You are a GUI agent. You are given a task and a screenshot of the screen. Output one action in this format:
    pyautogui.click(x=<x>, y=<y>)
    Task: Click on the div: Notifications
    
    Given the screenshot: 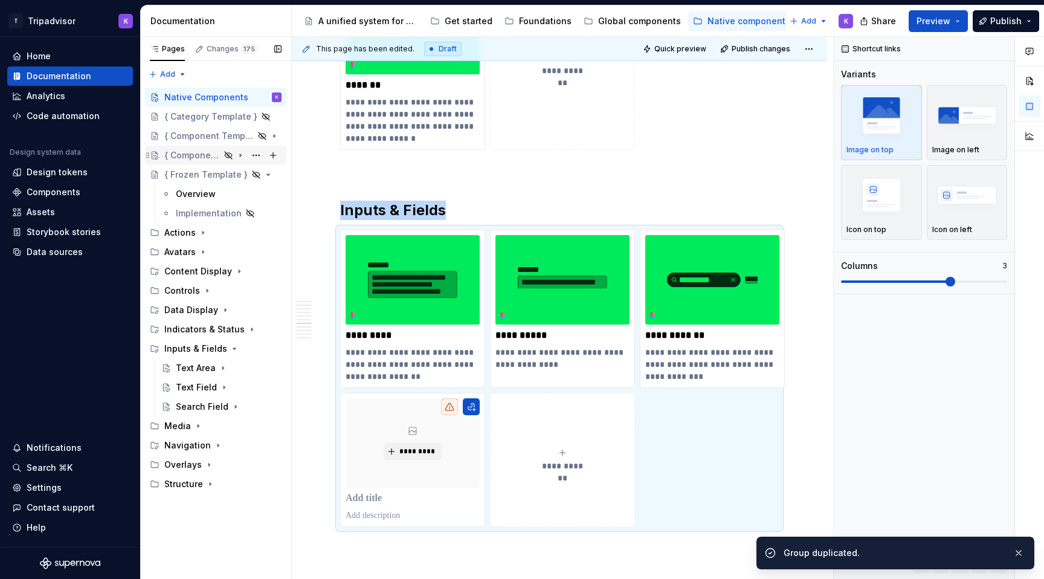 What is the action you would take?
    pyautogui.click(x=54, y=448)
    